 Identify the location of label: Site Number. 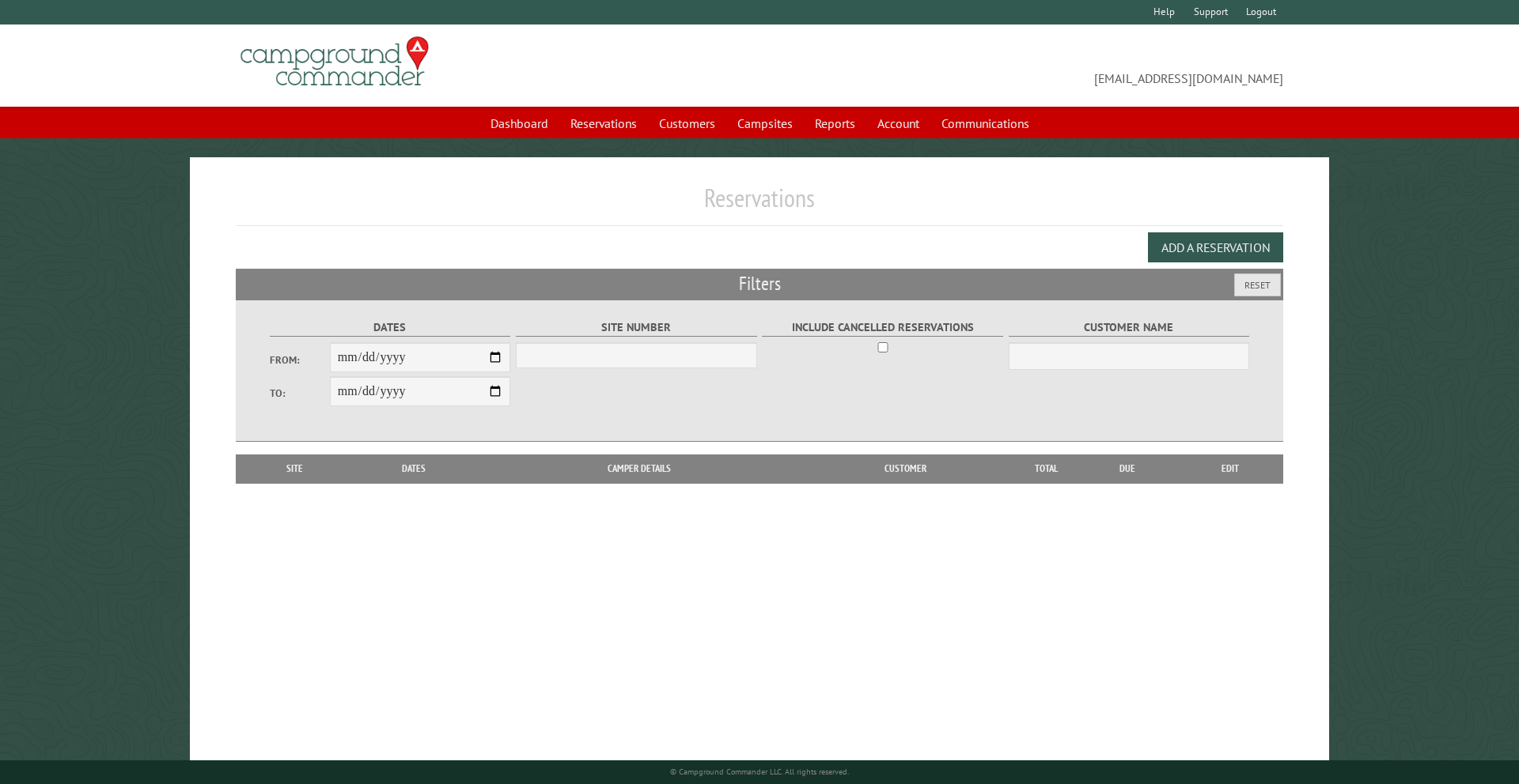
(636, 327).